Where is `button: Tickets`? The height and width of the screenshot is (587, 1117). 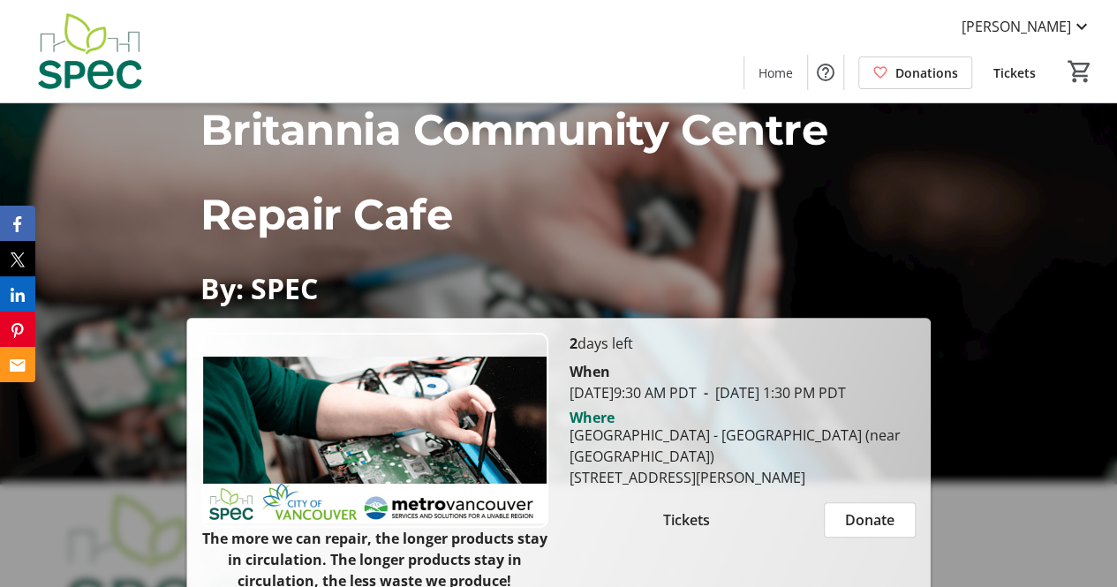 button: Tickets is located at coordinates (686, 520).